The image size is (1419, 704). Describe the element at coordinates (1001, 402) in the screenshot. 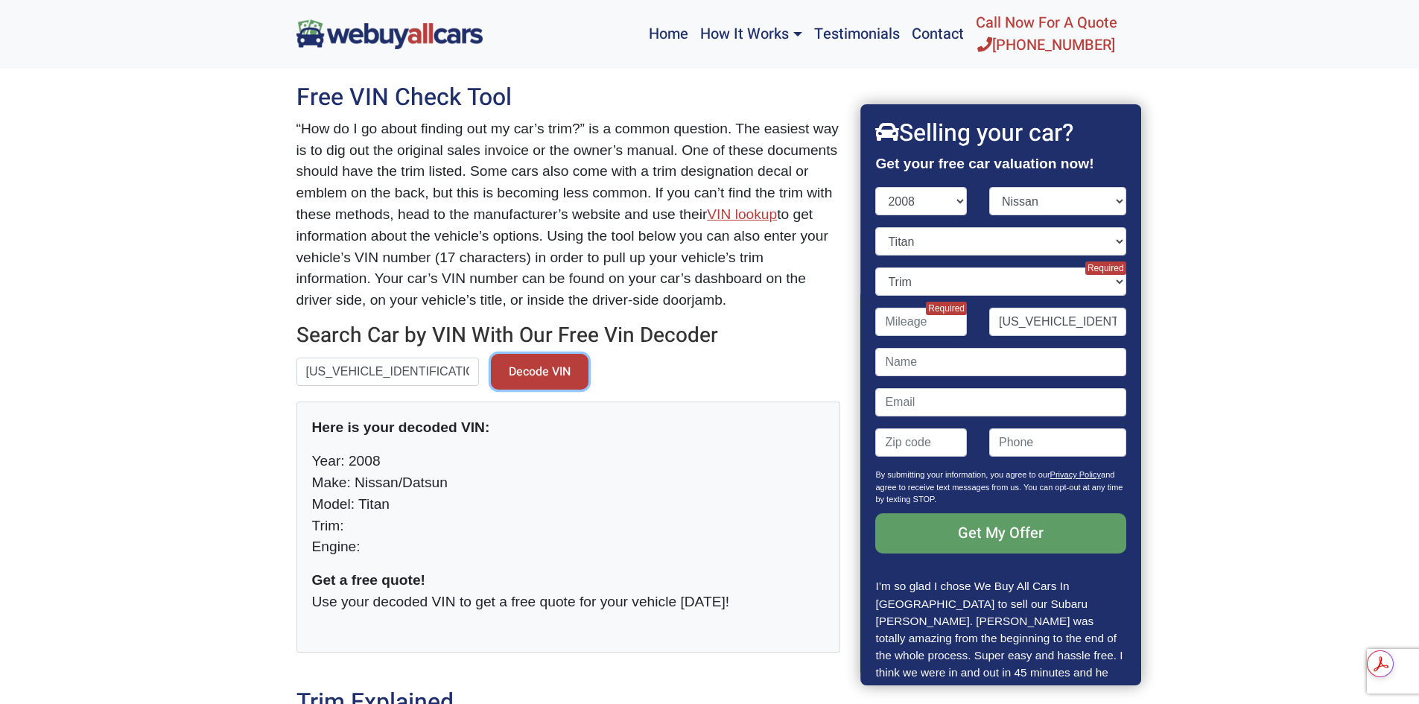

I see `input: Email` at that location.